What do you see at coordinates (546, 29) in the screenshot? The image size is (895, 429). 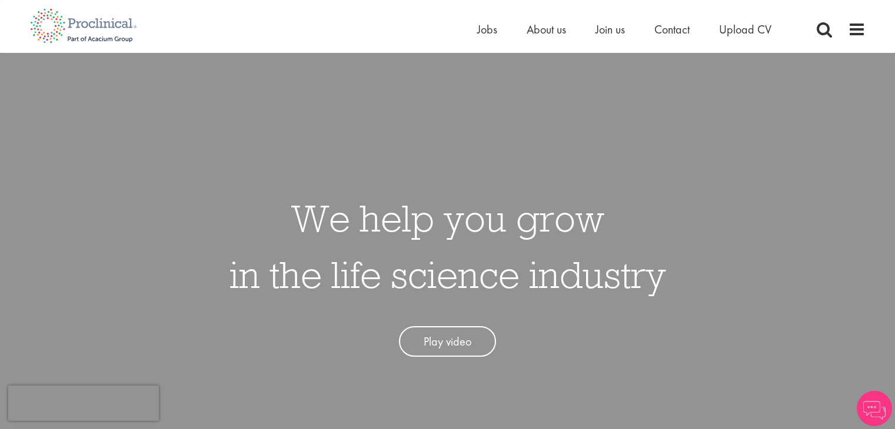 I see `a: About us` at bounding box center [546, 29].